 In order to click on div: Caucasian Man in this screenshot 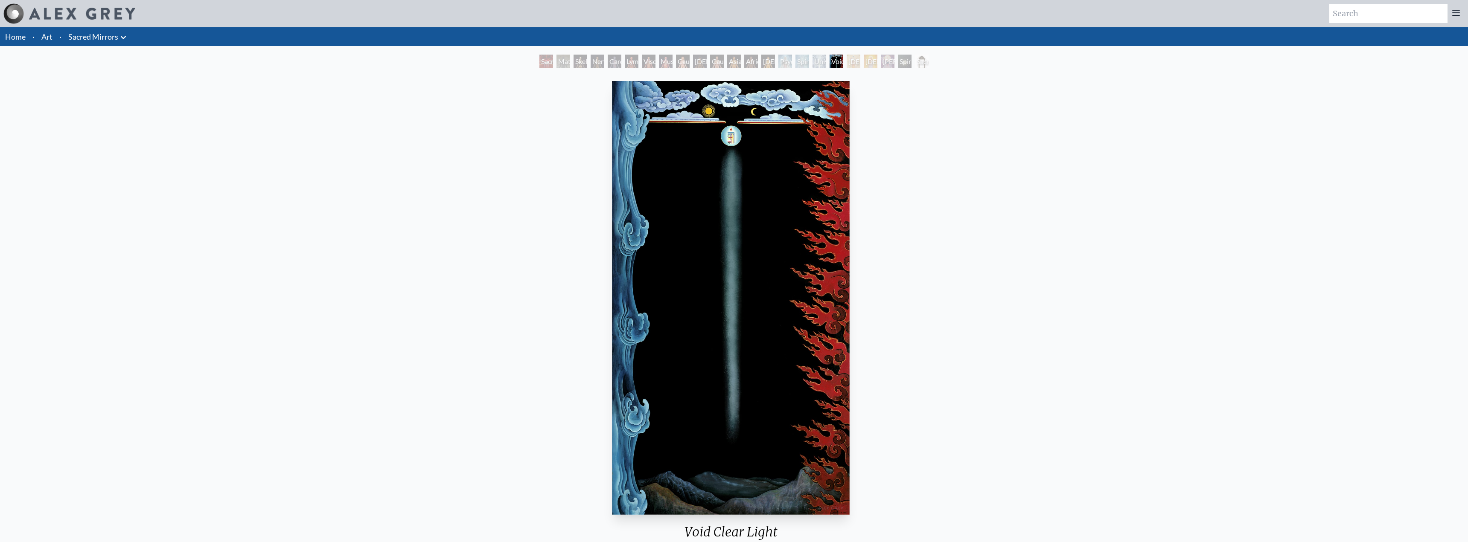, I will do `click(717, 61)`.